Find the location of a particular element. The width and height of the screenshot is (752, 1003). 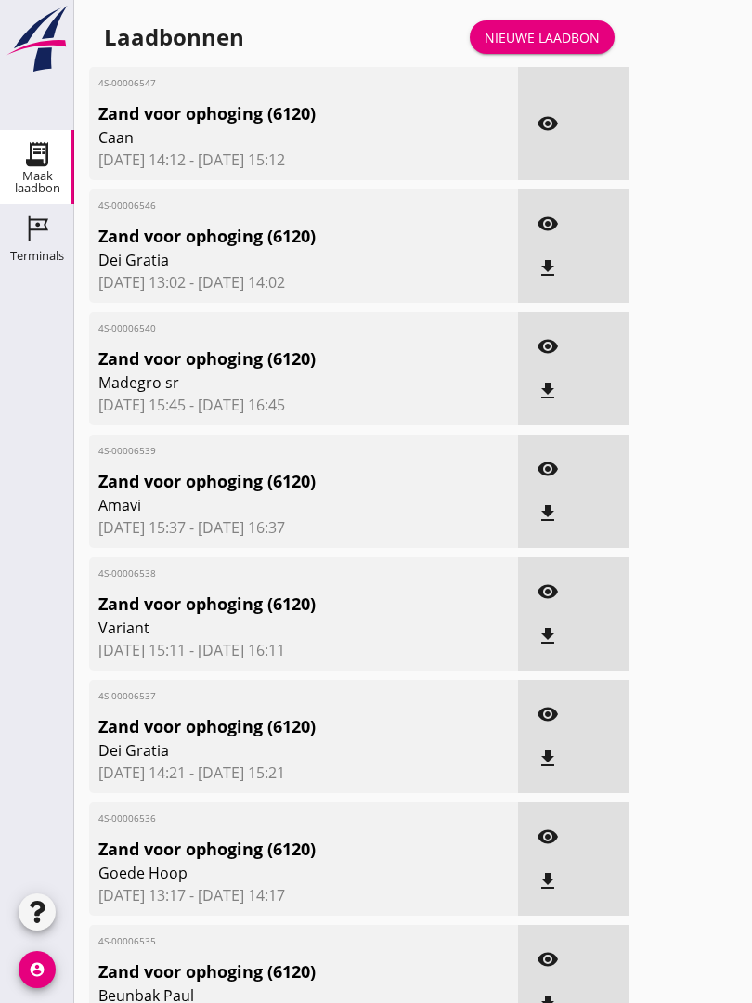

span: 4S-00006536 is located at coordinates (269, 818).